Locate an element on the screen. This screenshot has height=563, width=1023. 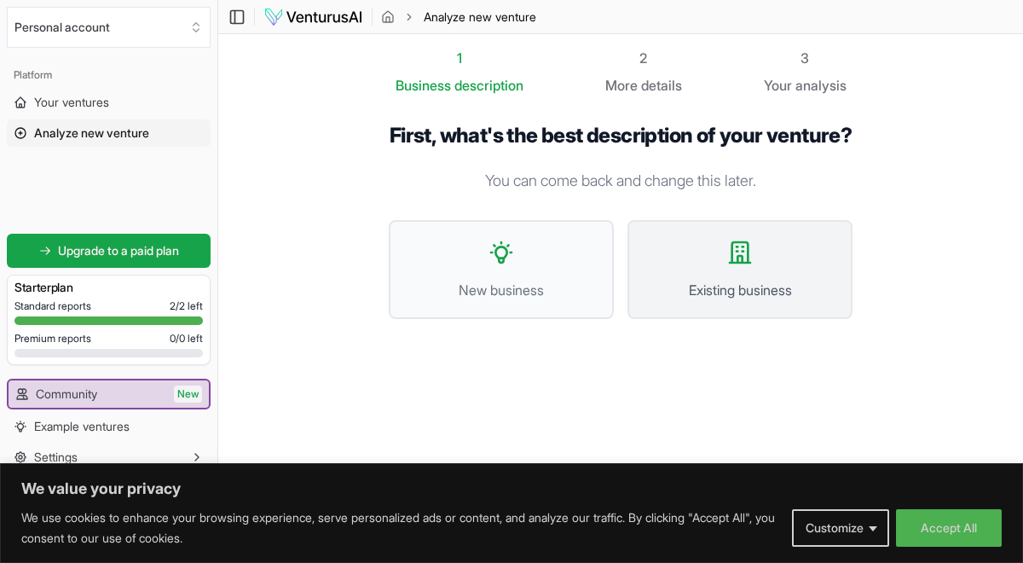
div: Platform is located at coordinates (108, 75).